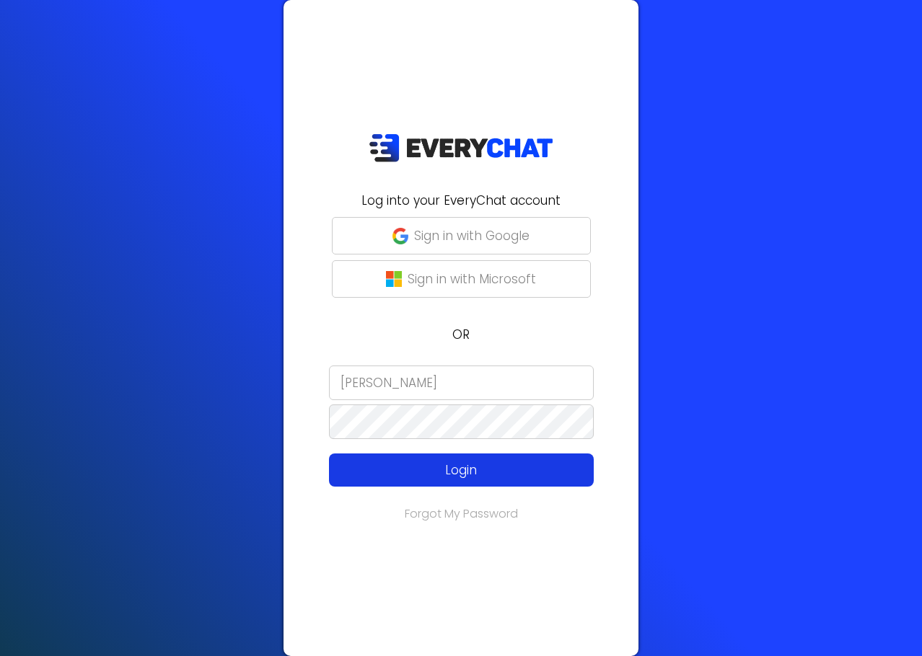 The width and height of the screenshot is (922, 656). What do you see at coordinates (472, 279) in the screenshot?
I see `p: Sign in with Microsoft` at bounding box center [472, 279].